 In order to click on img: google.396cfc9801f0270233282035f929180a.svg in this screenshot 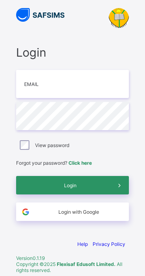, I will do `click(25, 212)`.